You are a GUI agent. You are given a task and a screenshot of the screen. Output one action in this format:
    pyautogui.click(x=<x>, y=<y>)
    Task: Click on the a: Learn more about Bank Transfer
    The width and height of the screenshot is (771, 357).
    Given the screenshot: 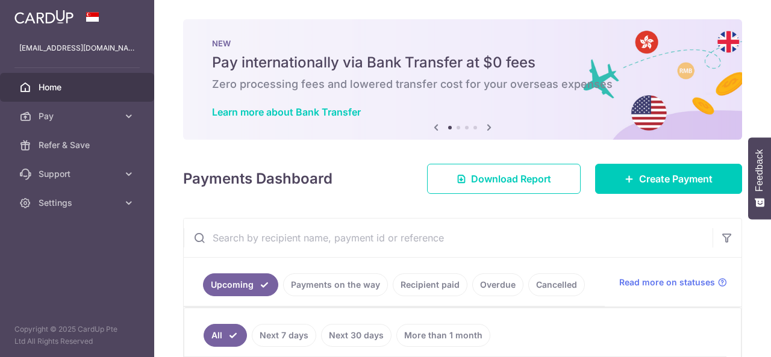 What is the action you would take?
    pyautogui.click(x=286, y=112)
    